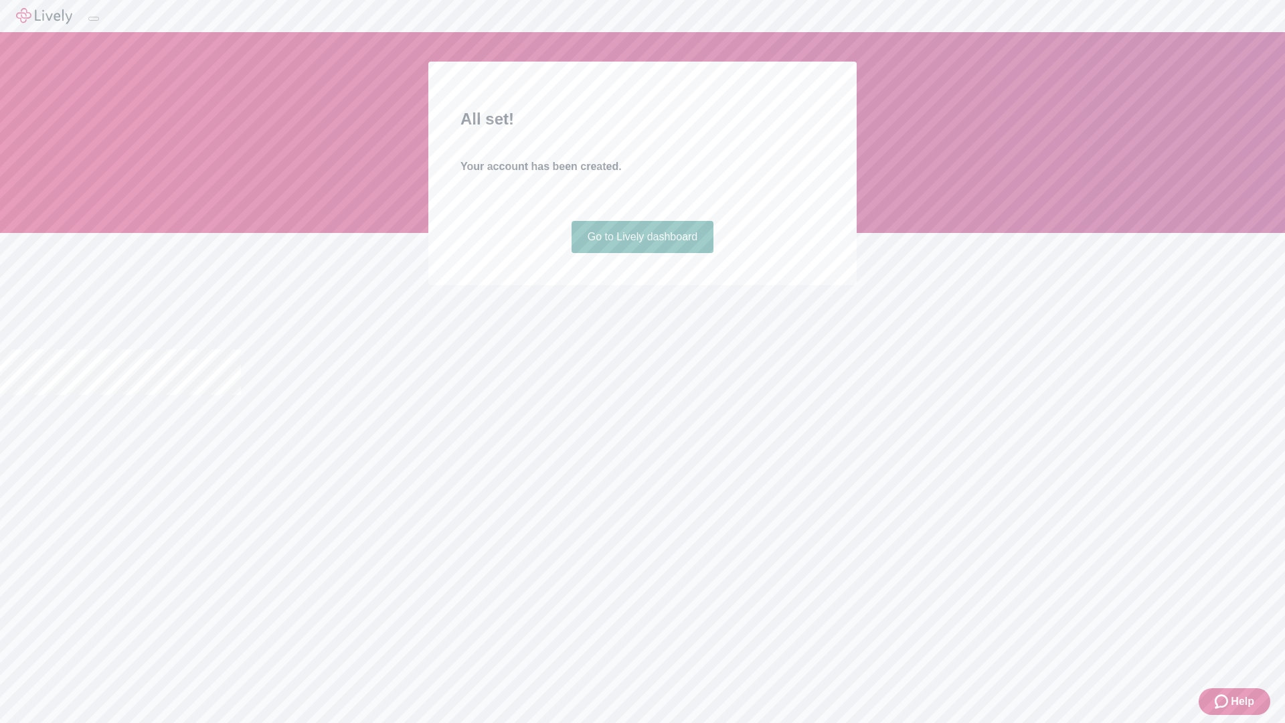 This screenshot has width=1285, height=723. What do you see at coordinates (642, 119) in the screenshot?
I see `h2: All set!` at bounding box center [642, 119].